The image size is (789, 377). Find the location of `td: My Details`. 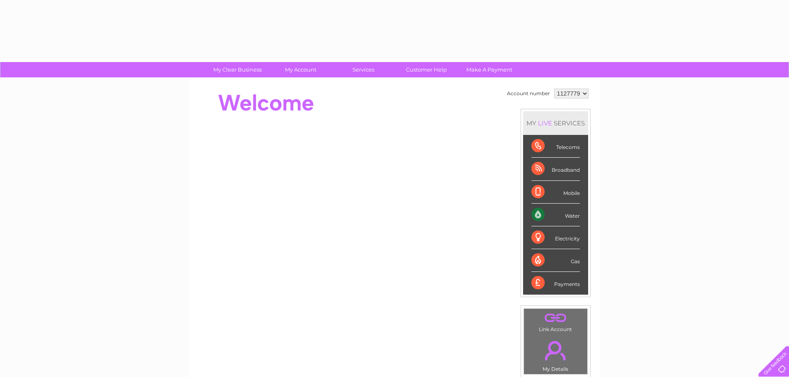

td: My Details is located at coordinates (556, 355).